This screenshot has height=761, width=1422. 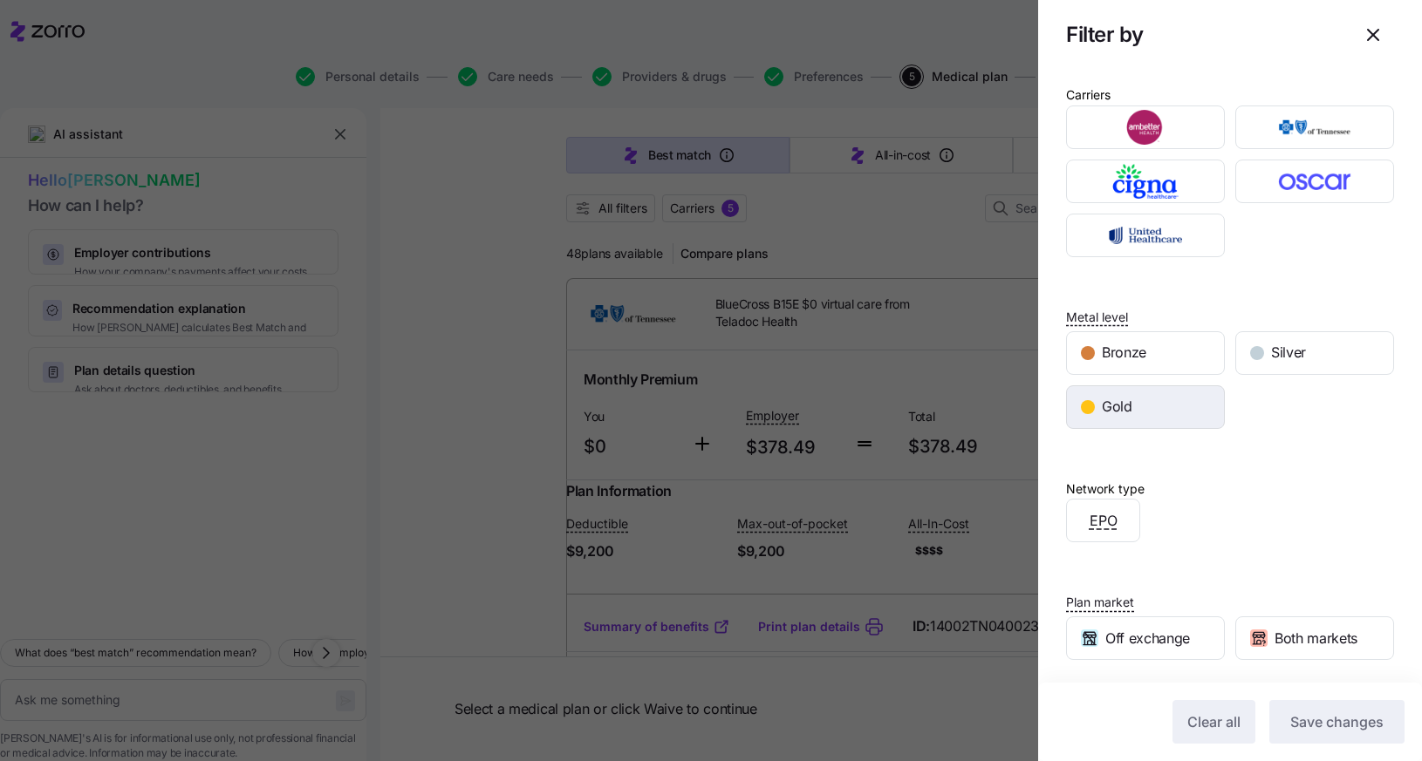 What do you see at coordinates (1096, 317) in the screenshot?
I see `span: Metal level` at bounding box center [1096, 317].